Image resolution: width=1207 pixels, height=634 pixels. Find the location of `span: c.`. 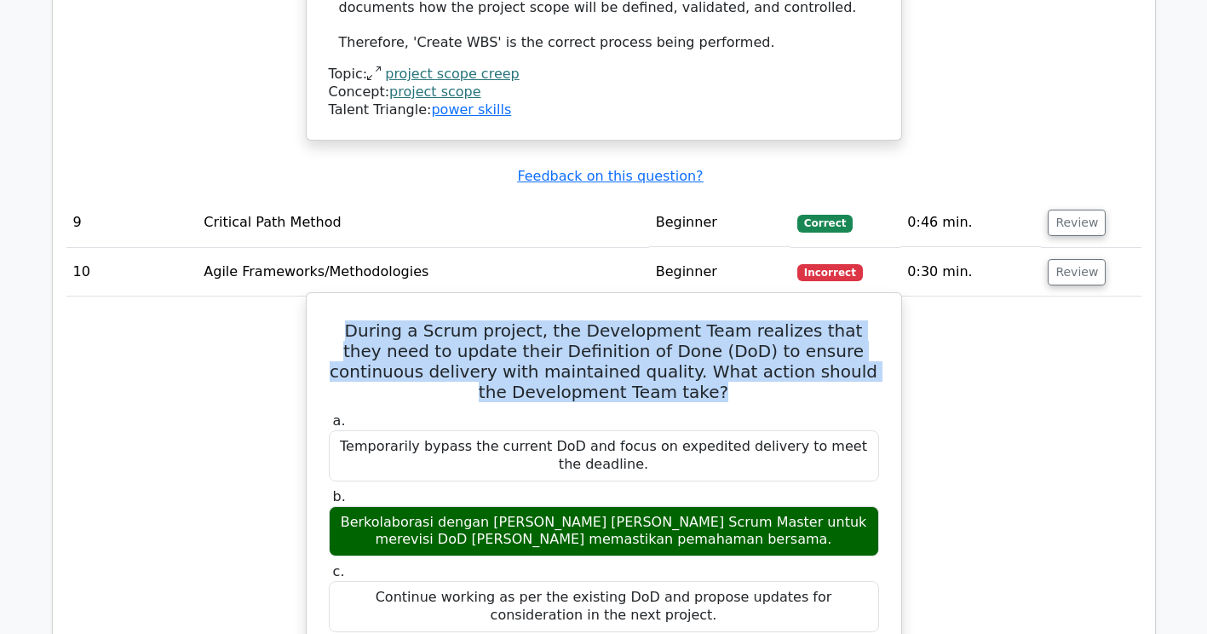

span: c. is located at coordinates (339, 571).